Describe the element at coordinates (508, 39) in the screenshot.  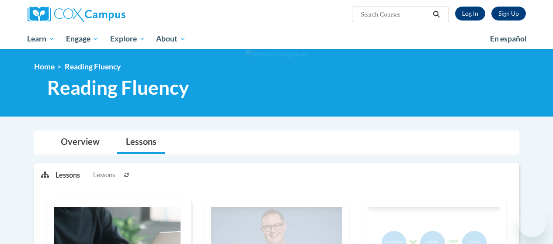
I see `a: En español` at that location.